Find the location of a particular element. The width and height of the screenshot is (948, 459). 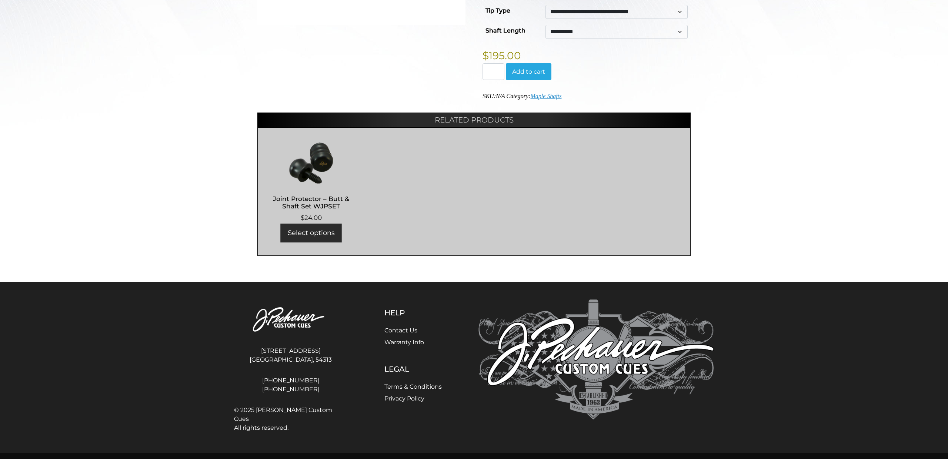

h2: Joint Protector – Butt & Shaft Set WJPSET is located at coordinates (311, 203).